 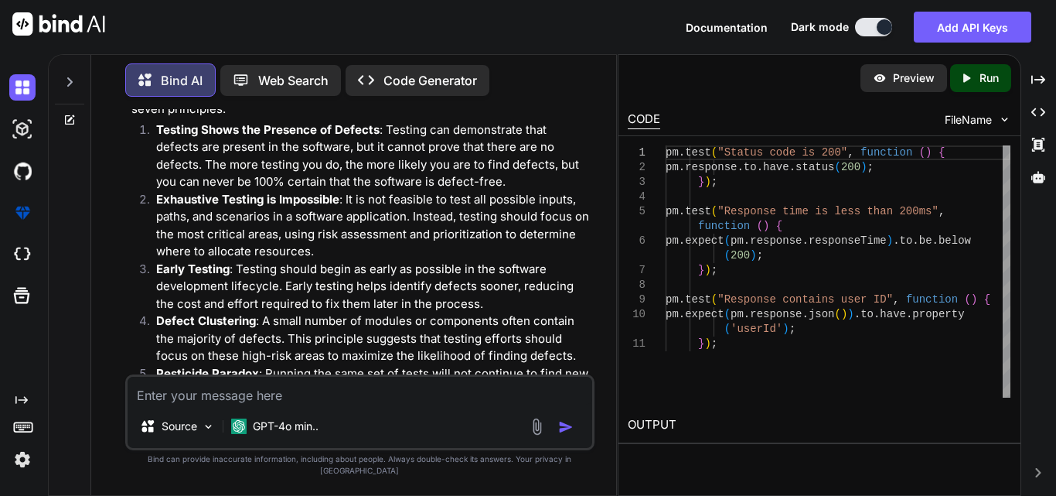 I want to click on strong: Testing Shows the Presence of Defects, so click(x=268, y=129).